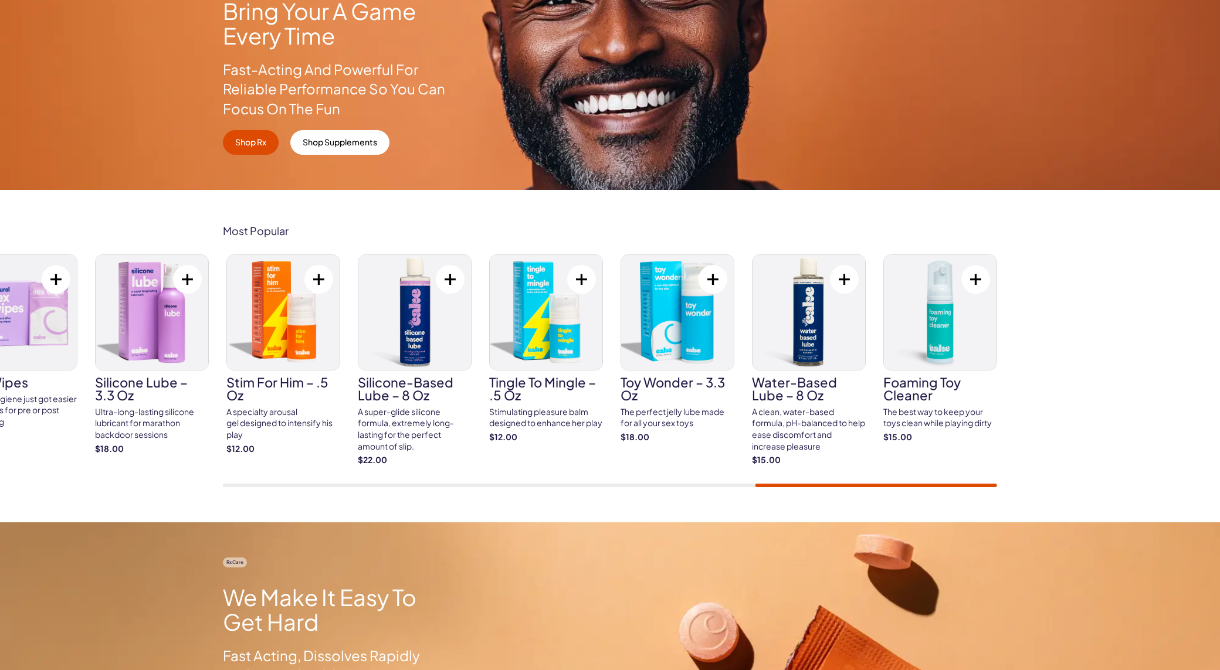 The height and width of the screenshot is (670, 1220). Describe the element at coordinates (940, 389) in the screenshot. I see `h3: Foaming Toy Cleaner` at that location.